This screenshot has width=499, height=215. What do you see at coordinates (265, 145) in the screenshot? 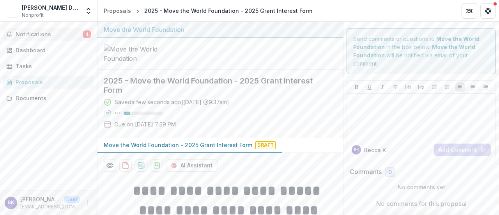
I see `span: Draft` at bounding box center [265, 145].